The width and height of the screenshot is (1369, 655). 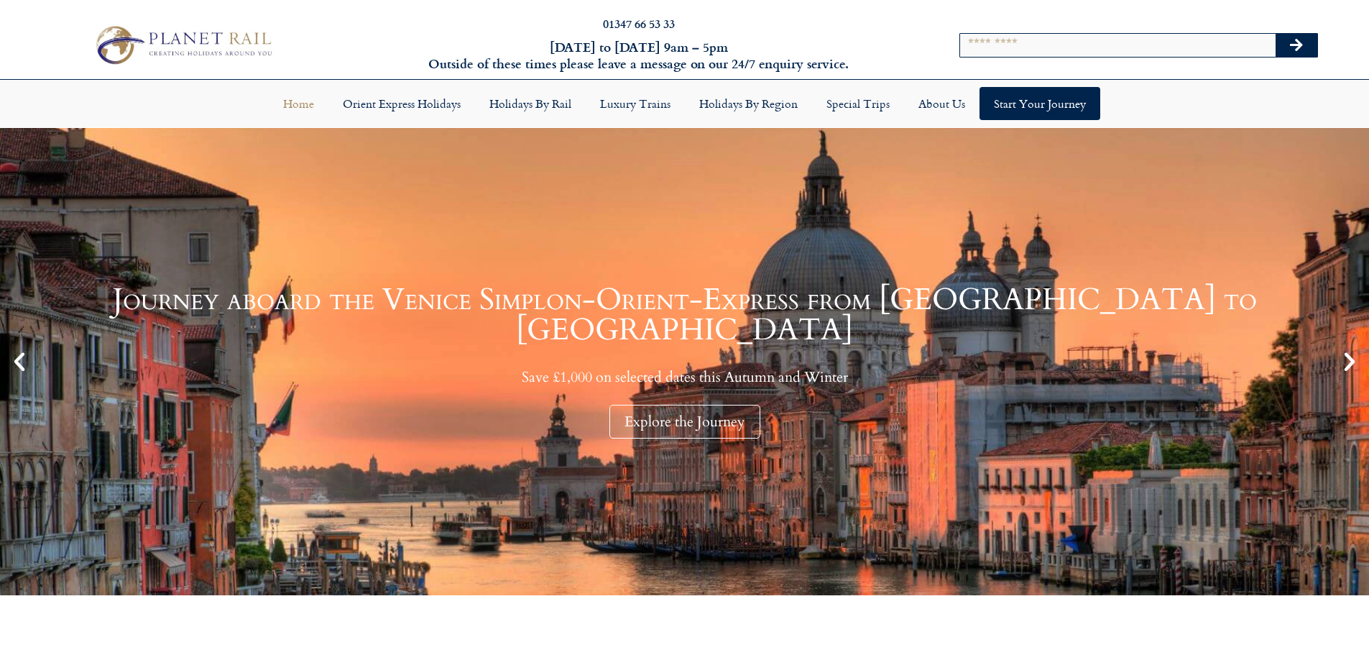 I want to click on a: About Us, so click(x=941, y=103).